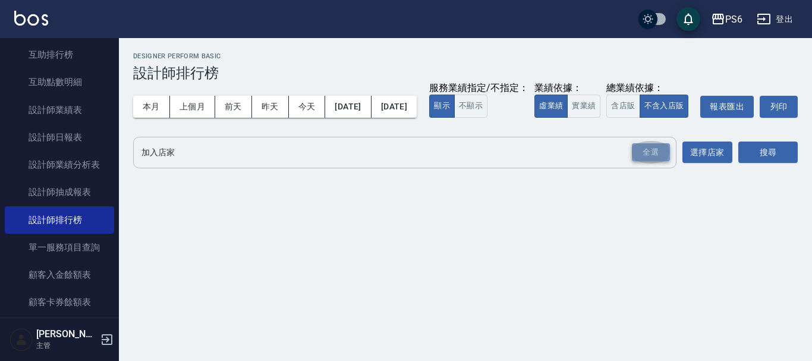 Image resolution: width=812 pixels, height=361 pixels. Describe the element at coordinates (59, 247) in the screenshot. I see `a: 單一服務項目查詢` at that location.